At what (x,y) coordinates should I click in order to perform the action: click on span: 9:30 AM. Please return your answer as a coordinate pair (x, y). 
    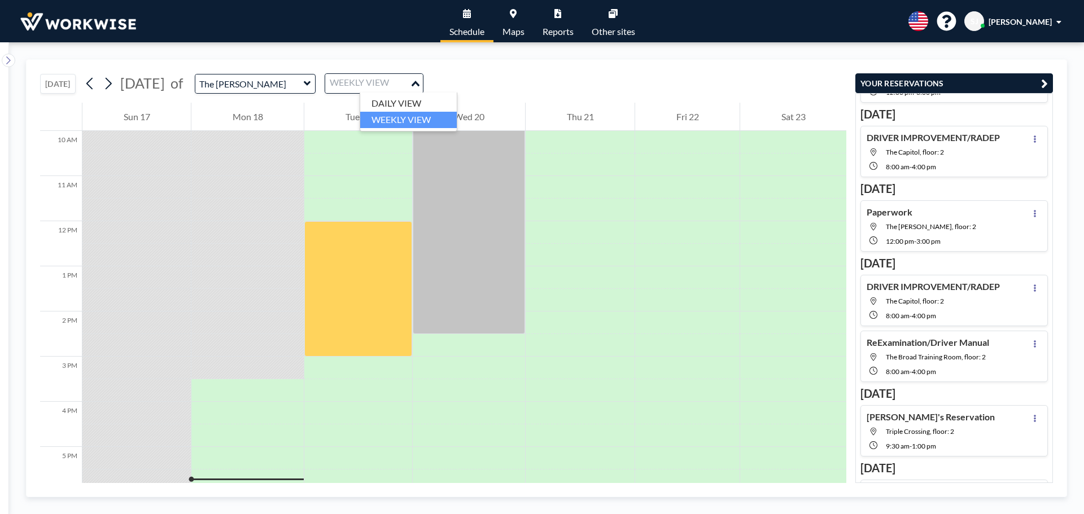
    Looking at the image, I should click on (897, 446).